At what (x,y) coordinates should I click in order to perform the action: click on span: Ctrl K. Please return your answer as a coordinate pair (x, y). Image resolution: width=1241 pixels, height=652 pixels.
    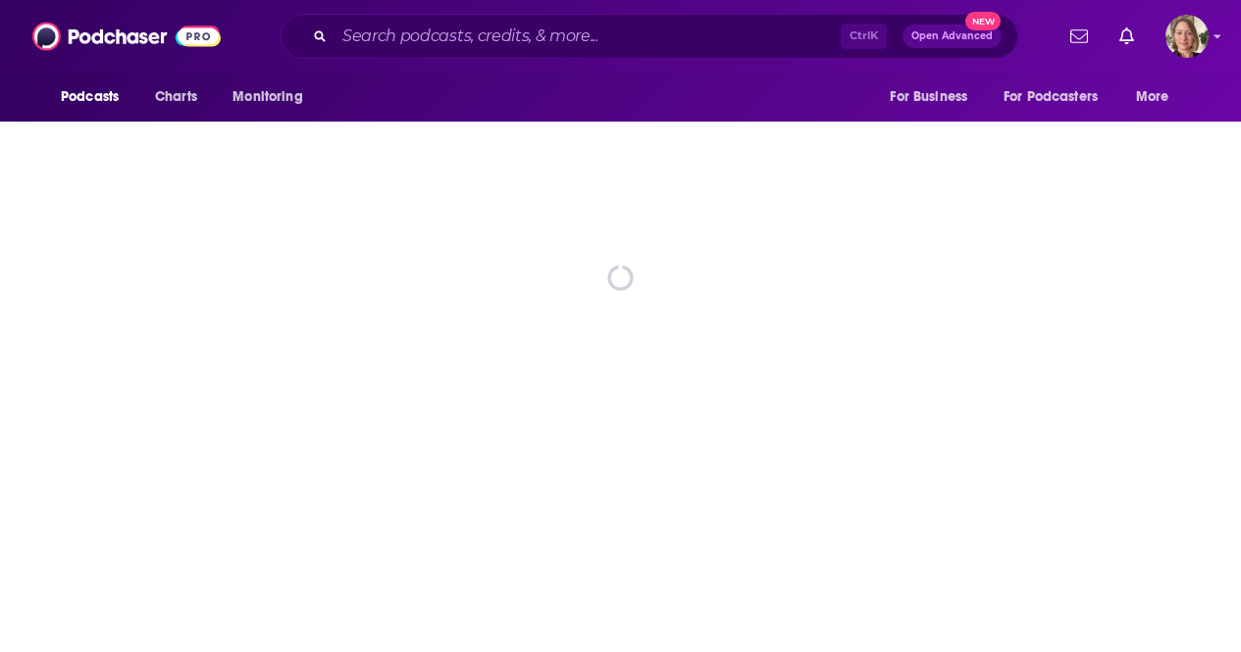
    Looking at the image, I should click on (863, 36).